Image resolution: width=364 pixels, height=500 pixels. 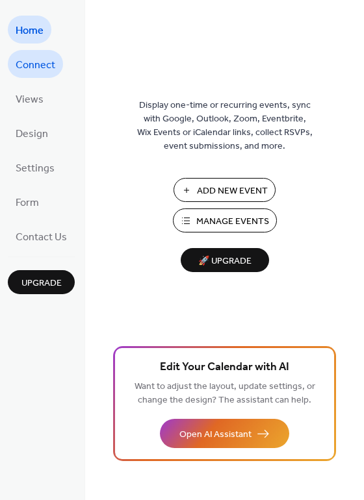 I want to click on a: Design, so click(x=32, y=132).